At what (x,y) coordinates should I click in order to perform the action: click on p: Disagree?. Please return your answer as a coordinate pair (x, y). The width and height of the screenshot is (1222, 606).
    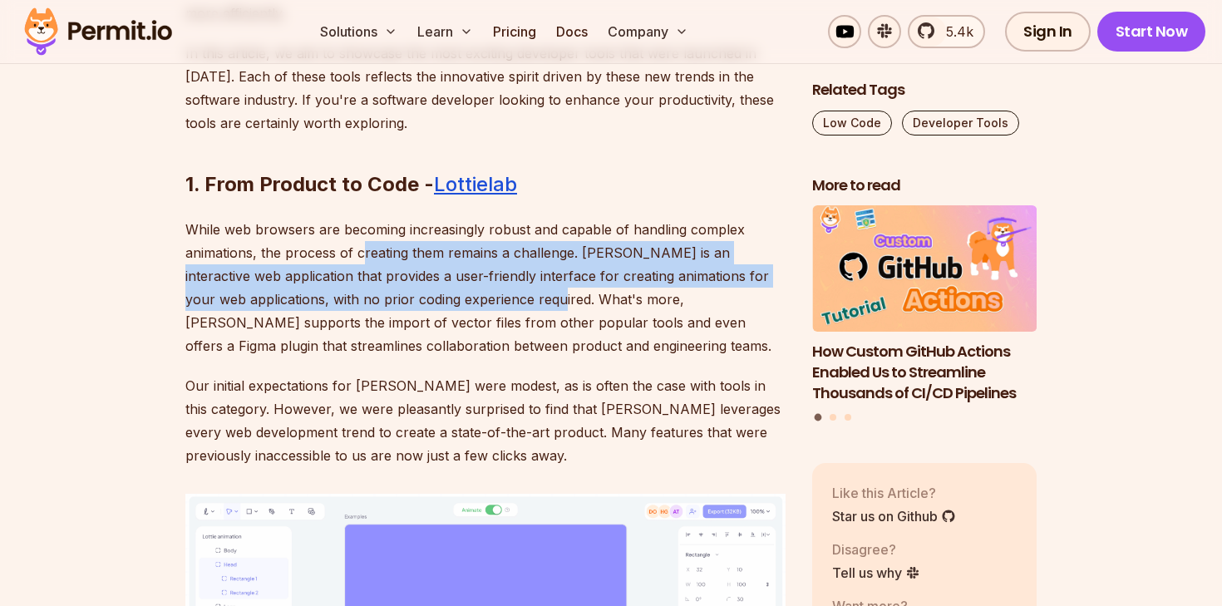
    Looking at the image, I should click on (876, 550).